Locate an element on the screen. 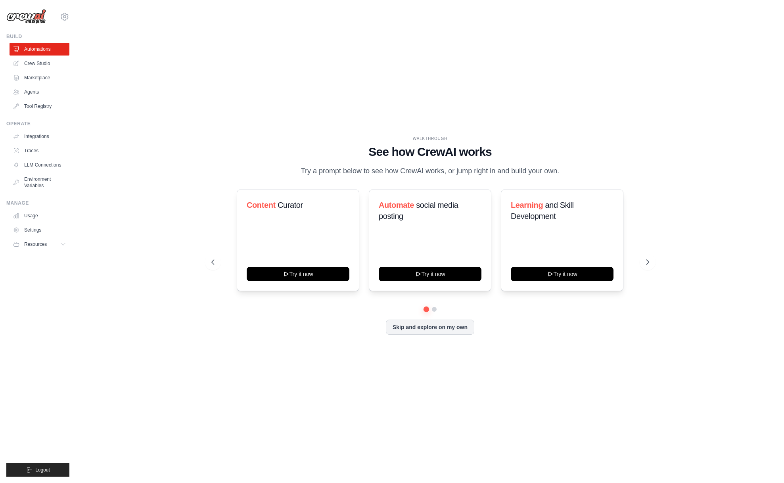  button: Resources is located at coordinates (39, 244).